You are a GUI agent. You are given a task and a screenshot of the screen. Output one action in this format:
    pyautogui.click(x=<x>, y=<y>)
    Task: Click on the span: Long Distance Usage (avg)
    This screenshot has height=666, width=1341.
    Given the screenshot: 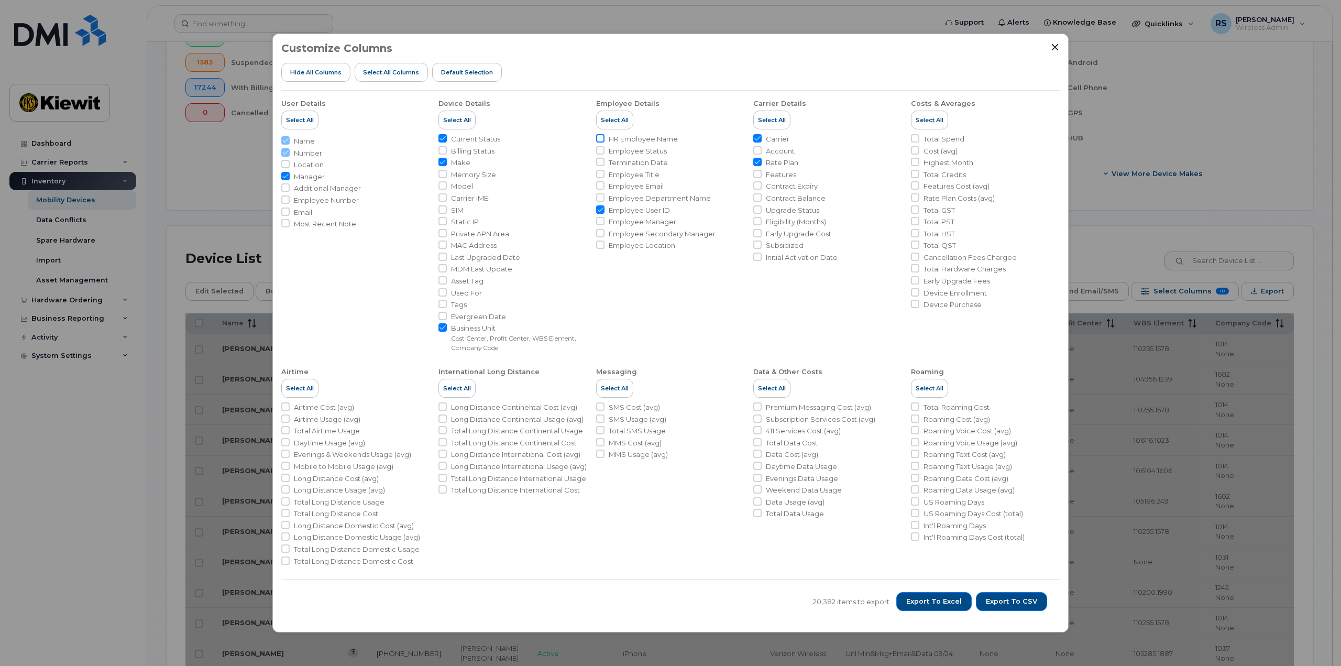 What is the action you would take?
    pyautogui.click(x=339, y=490)
    